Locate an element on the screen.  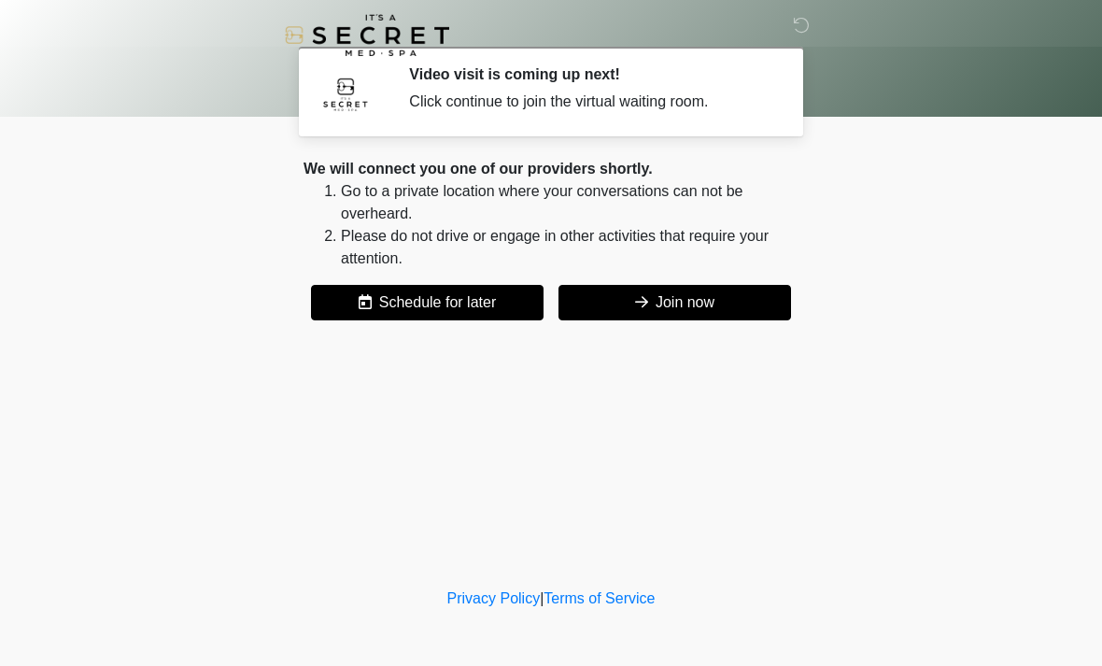
h2: Video visit is coming up next! is located at coordinates (589, 74).